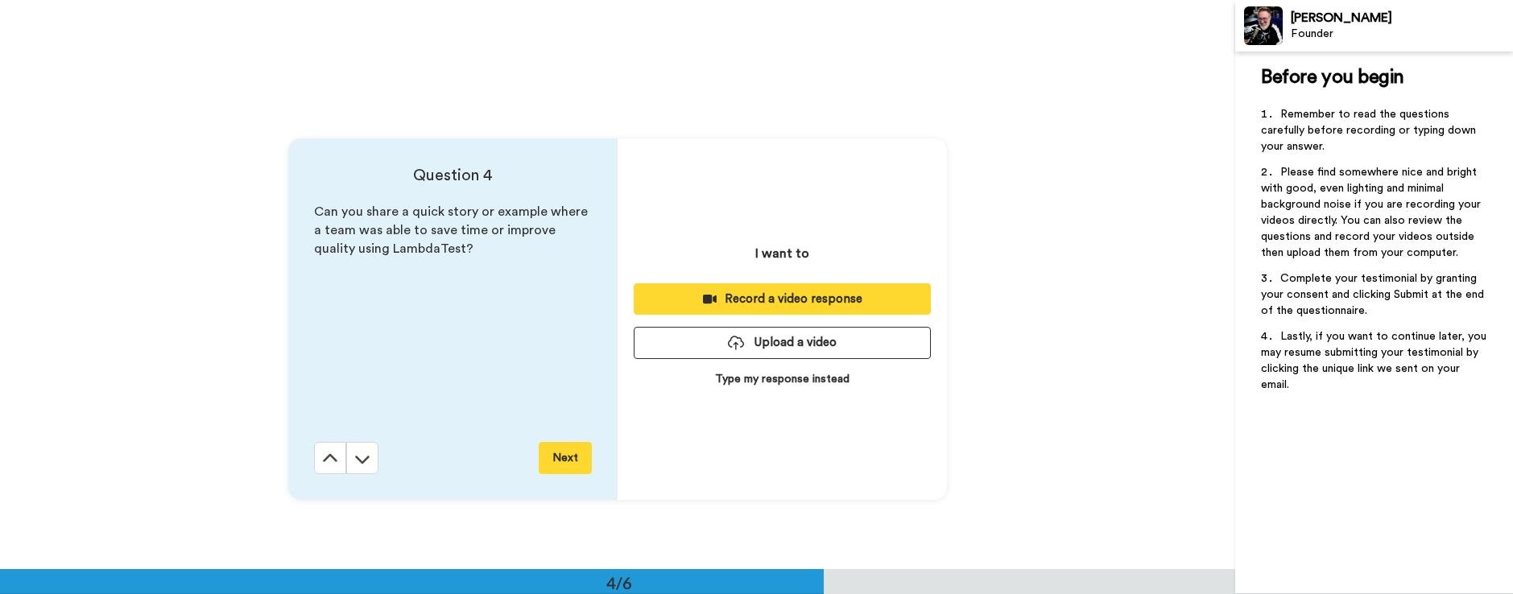  What do you see at coordinates (1332, 77) in the screenshot?
I see `span: Before you begin` at bounding box center [1332, 77].